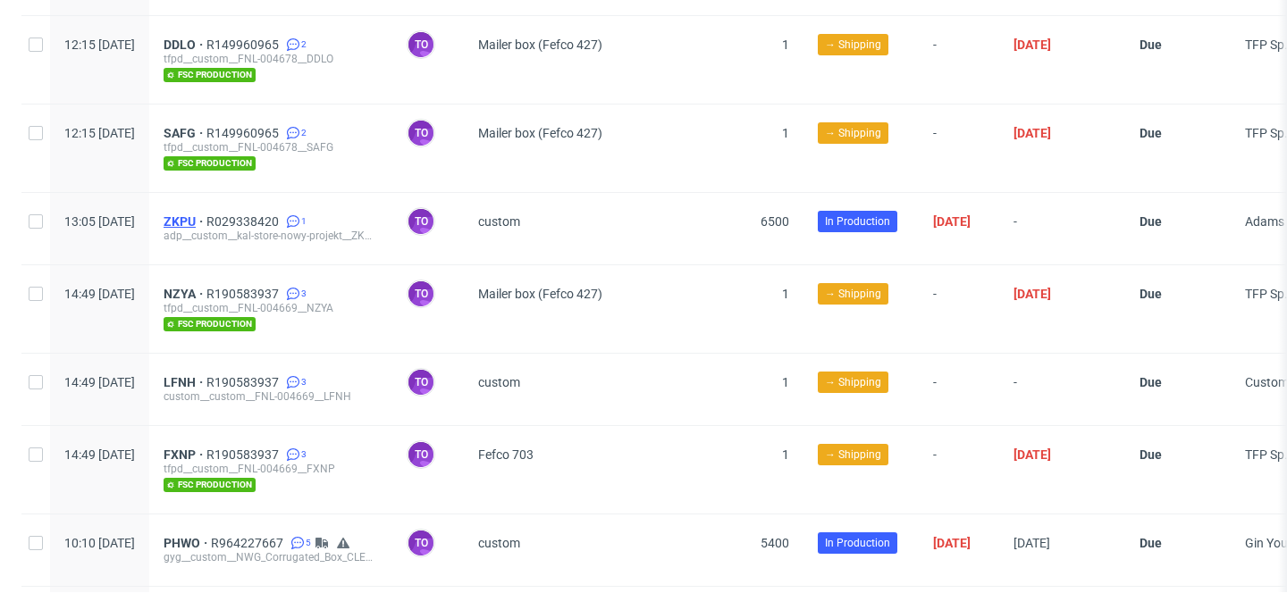 This screenshot has height=593, width=1287. I want to click on div: tfpd__custom__FNL-004669__FXNP, so click(271, 469).